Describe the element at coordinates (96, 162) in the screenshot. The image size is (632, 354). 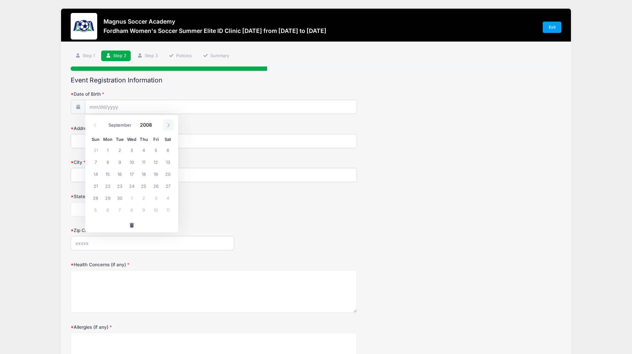
I see `span: September 7, 2008` at that location.